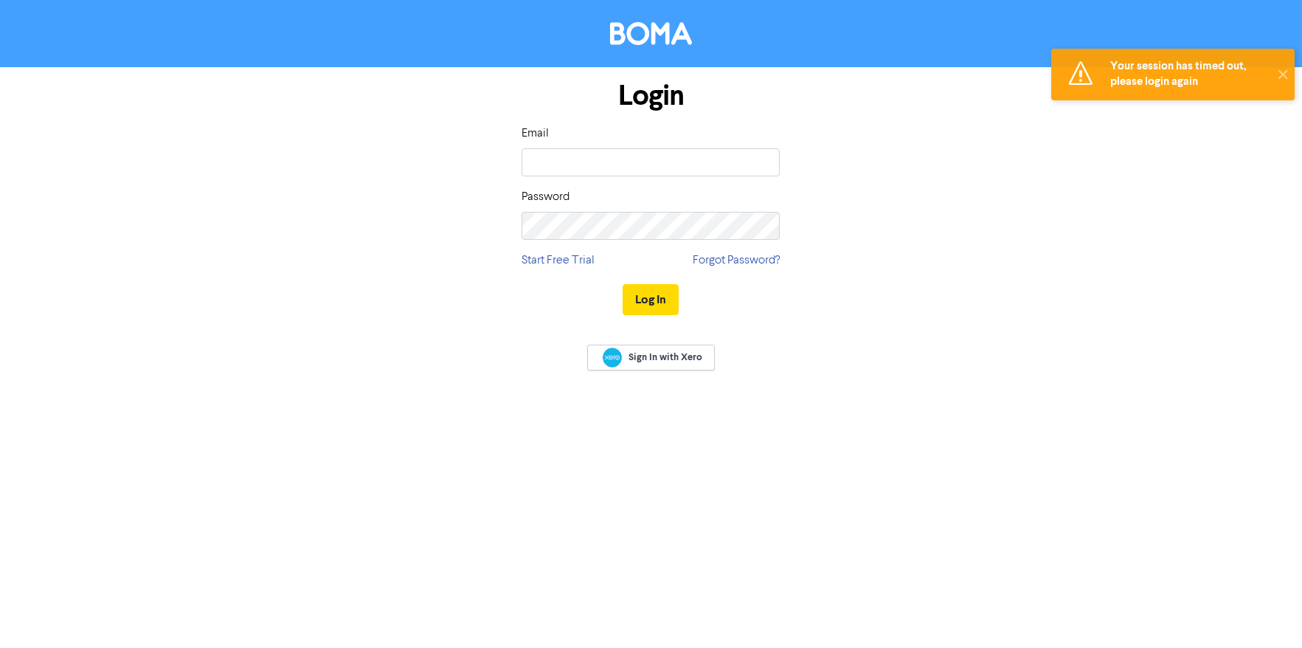  What do you see at coordinates (558, 260) in the screenshot?
I see `a: Start Free Trial` at bounding box center [558, 260].